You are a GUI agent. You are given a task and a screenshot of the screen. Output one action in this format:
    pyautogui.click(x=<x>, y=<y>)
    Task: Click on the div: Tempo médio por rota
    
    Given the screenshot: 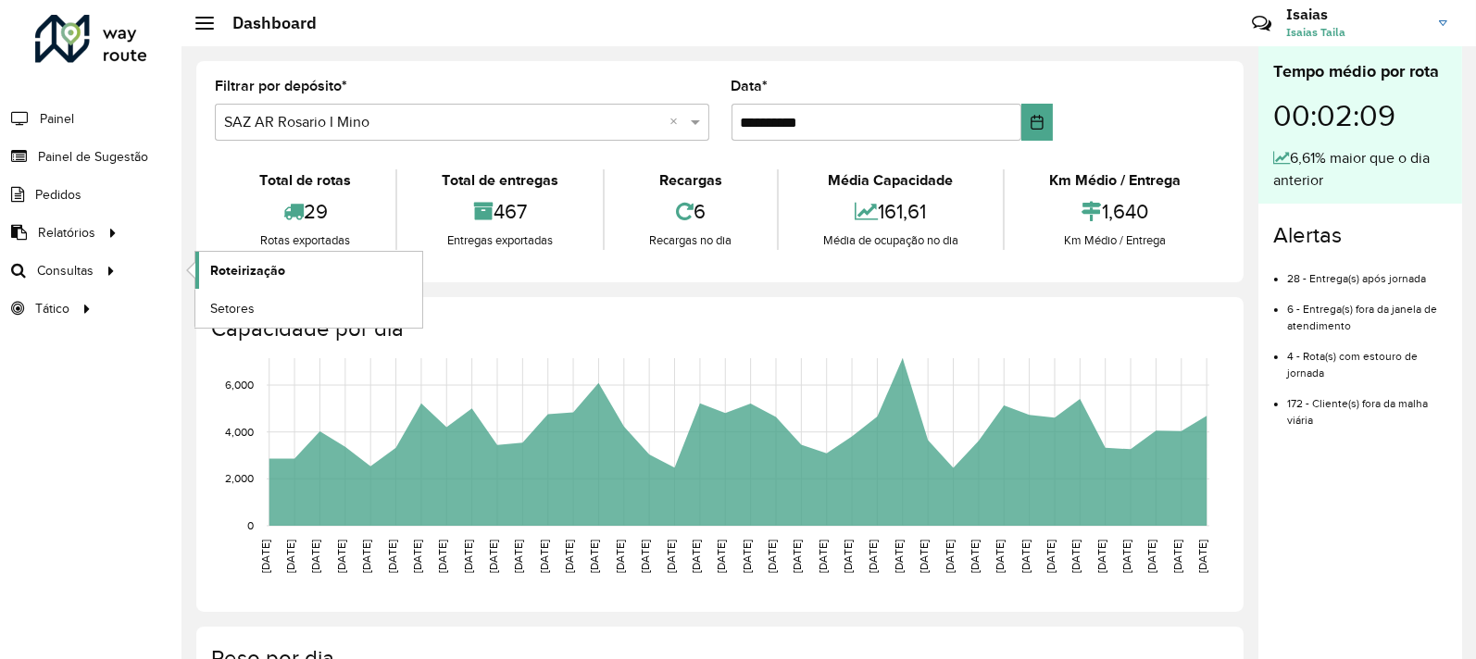 What is the action you would take?
    pyautogui.click(x=1361, y=71)
    